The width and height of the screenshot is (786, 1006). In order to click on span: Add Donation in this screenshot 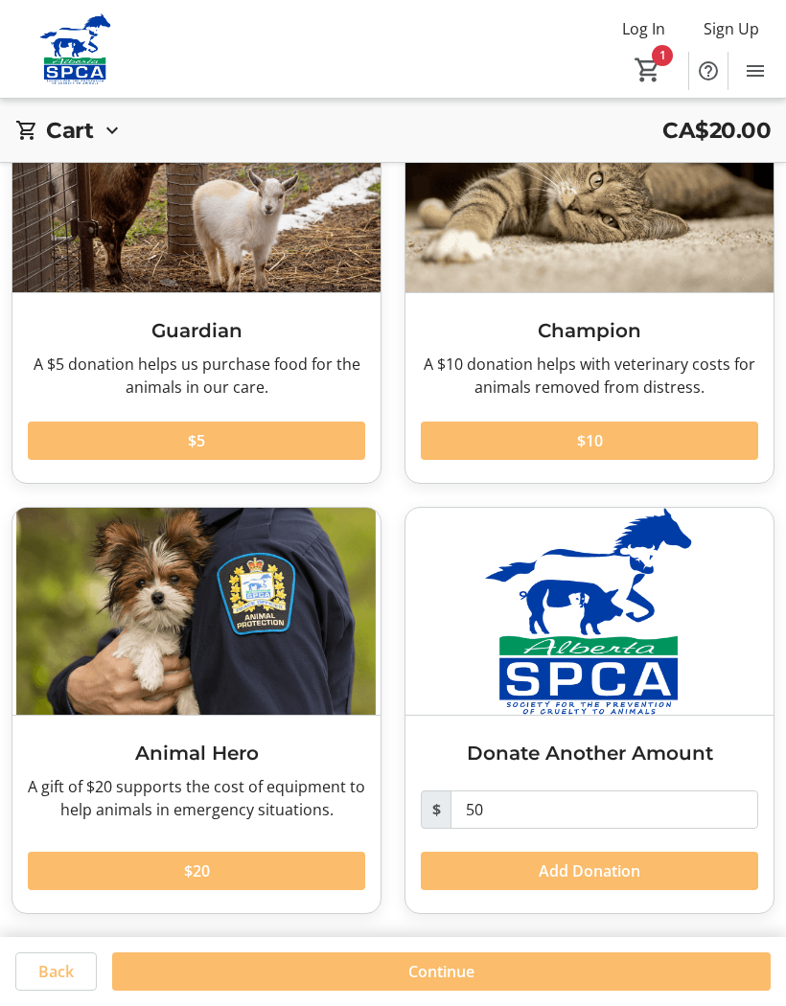, I will do `click(589, 871)`.